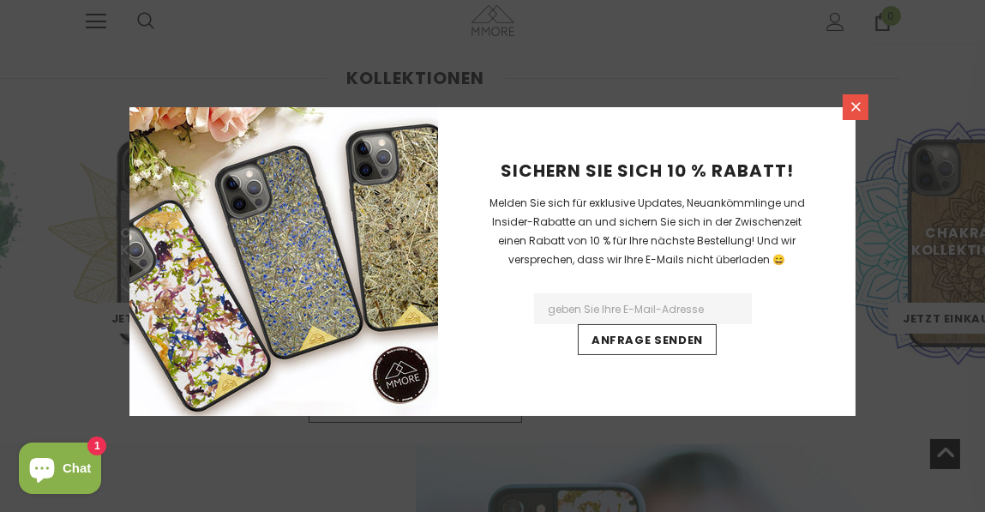 The height and width of the screenshot is (512, 985). I want to click on a: Menu, so click(856, 107).